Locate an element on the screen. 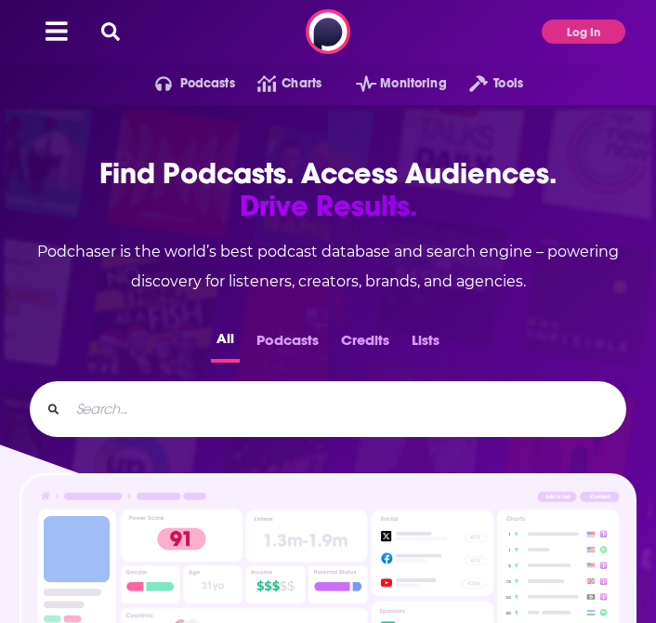 The width and height of the screenshot is (656, 623). span: Tools is located at coordinates (509, 84).